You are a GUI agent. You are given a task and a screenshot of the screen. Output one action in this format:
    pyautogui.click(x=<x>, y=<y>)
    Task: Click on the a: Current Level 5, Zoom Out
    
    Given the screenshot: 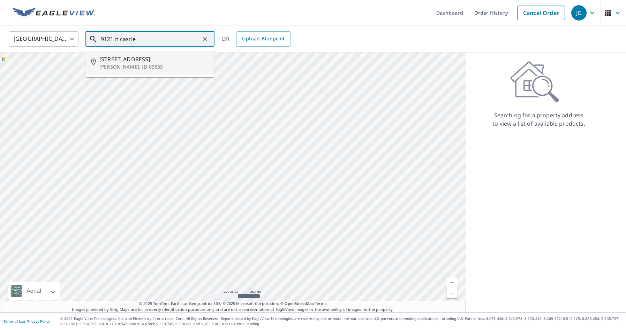 What is the action you would take?
    pyautogui.click(x=452, y=293)
    